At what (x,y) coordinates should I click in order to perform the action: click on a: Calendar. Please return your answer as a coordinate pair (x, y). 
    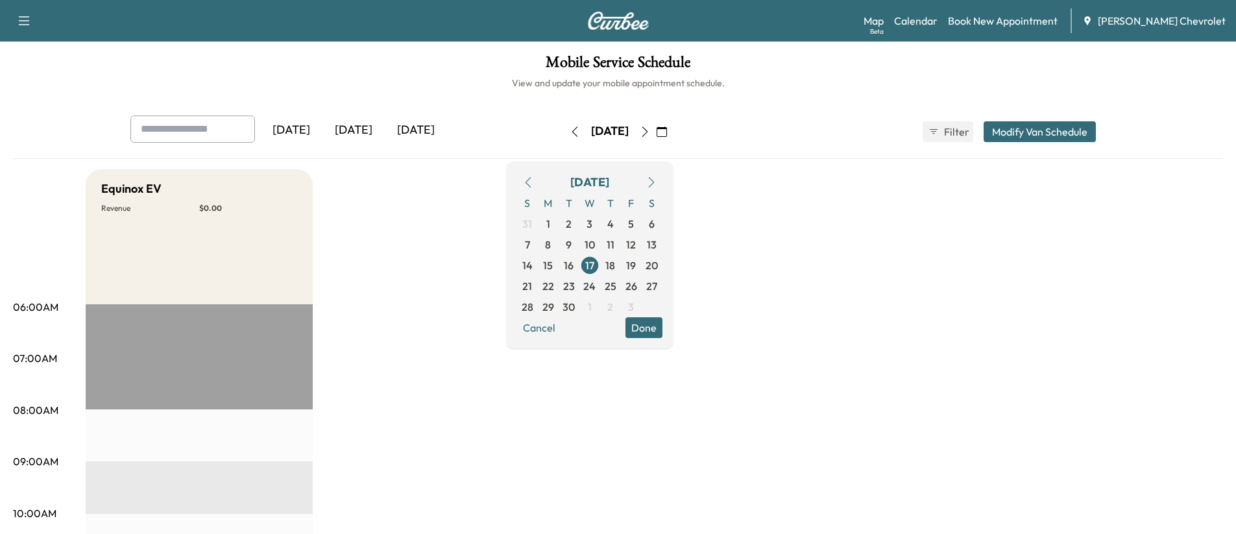
    Looking at the image, I should click on (915, 21).